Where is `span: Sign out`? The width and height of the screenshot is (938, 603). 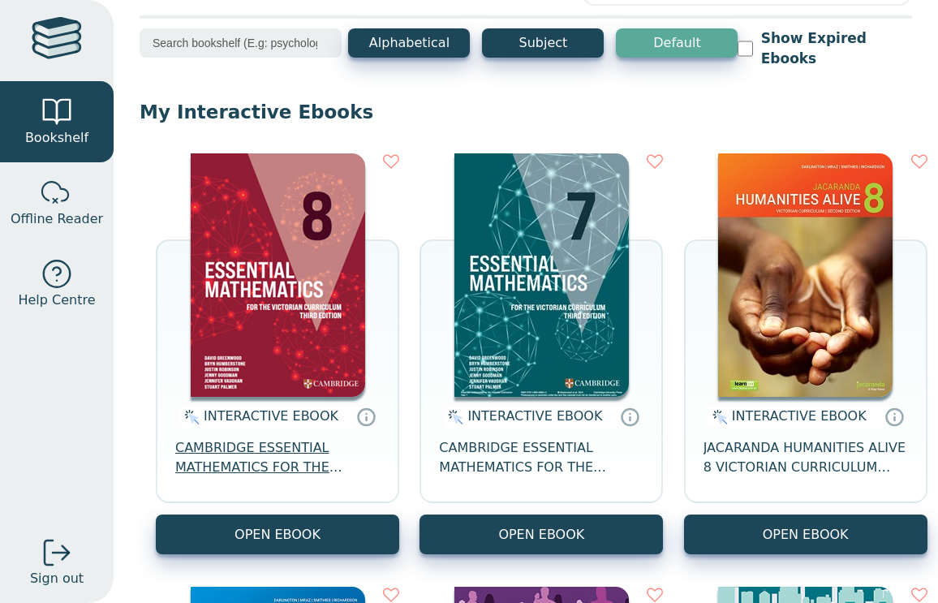
span: Sign out is located at coordinates (57, 579).